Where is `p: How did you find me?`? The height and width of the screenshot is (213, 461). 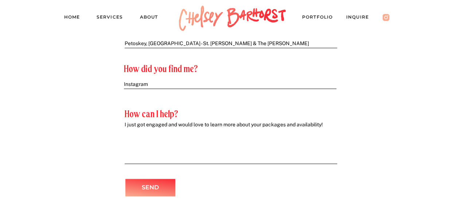
p: How did you find me? is located at coordinates (229, 68).